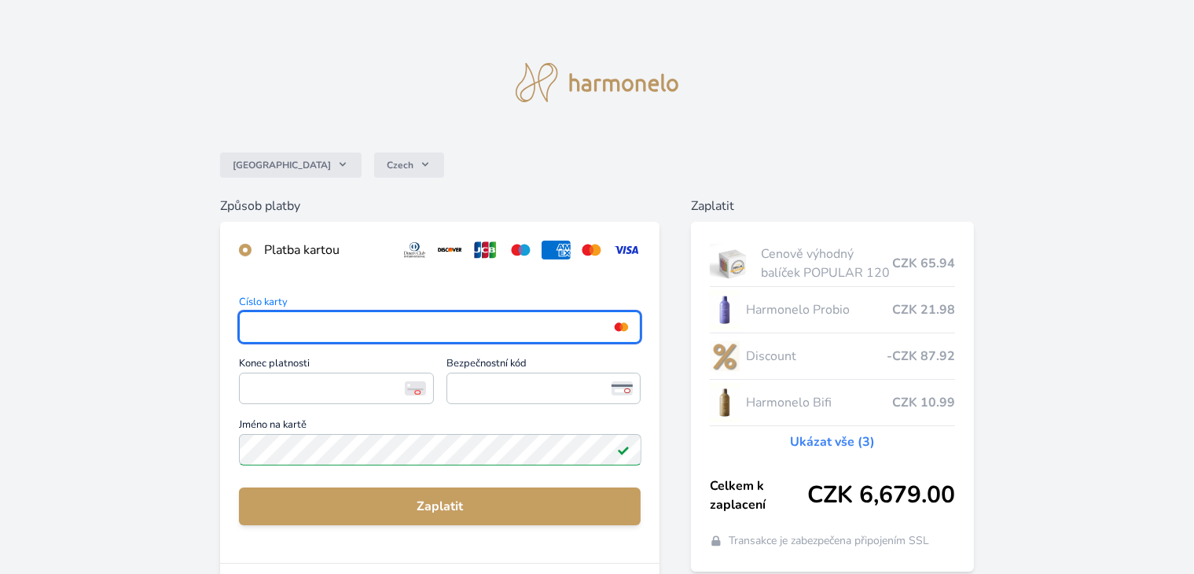 The height and width of the screenshot is (574, 1194). I want to click on img: Platné pole, so click(623, 449).